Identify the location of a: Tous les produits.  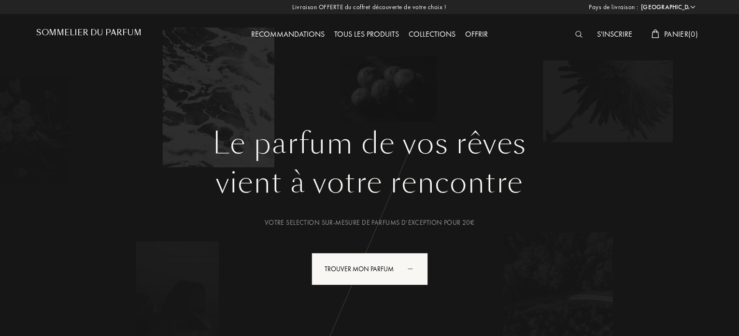
(367, 34).